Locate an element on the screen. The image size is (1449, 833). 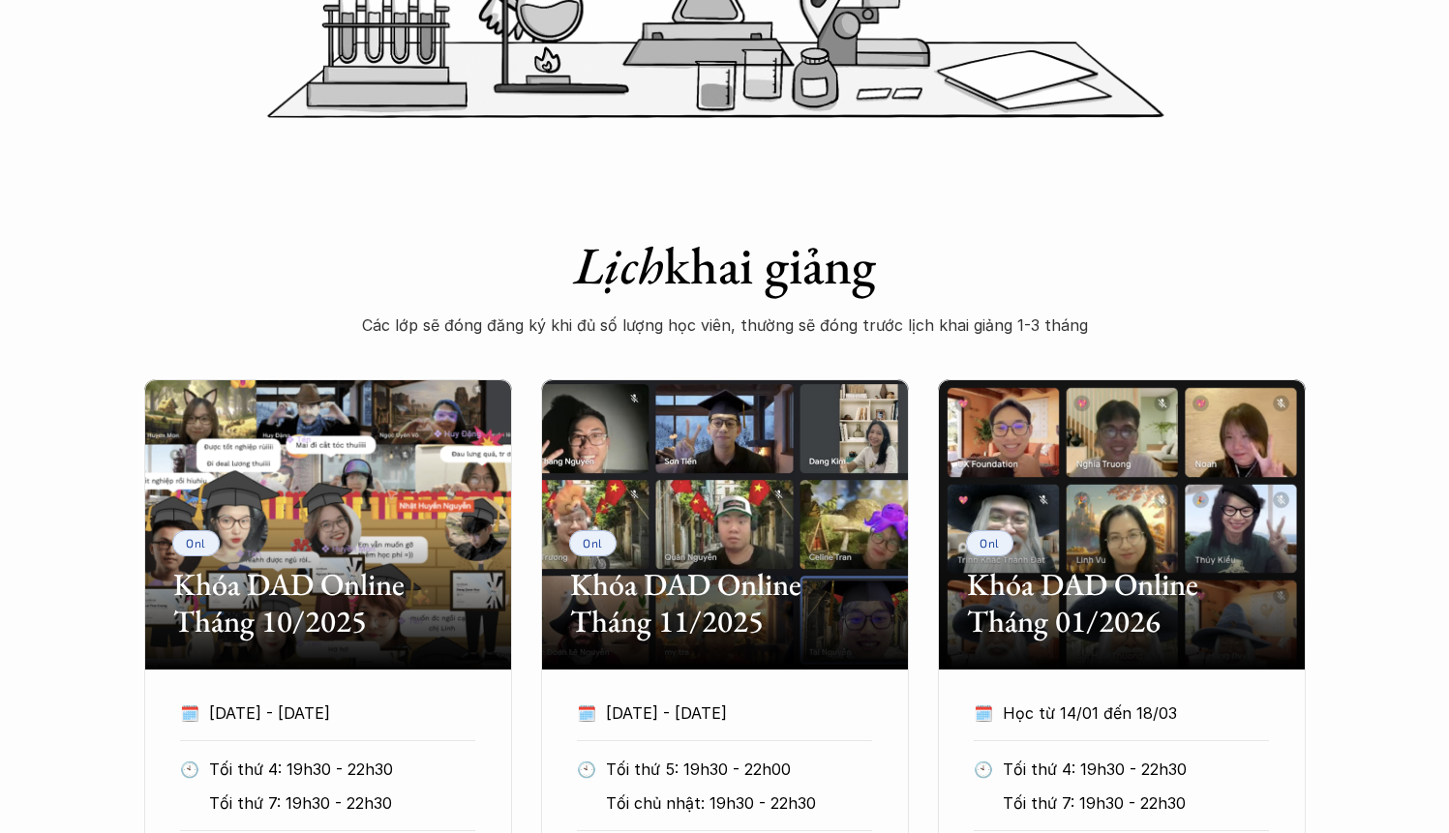
p: Tối chủ nhật: 19h30 - 22h30 is located at coordinates (739, 803).